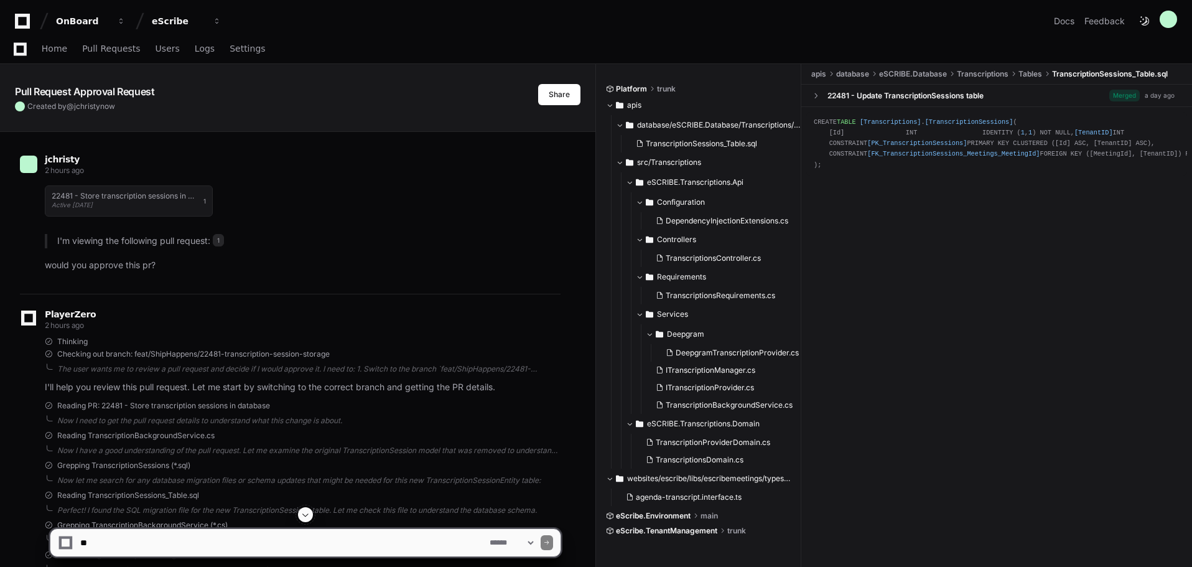 The image size is (1192, 567). I want to click on span: eSCRIBE.Transcriptions.Api, so click(695, 182).